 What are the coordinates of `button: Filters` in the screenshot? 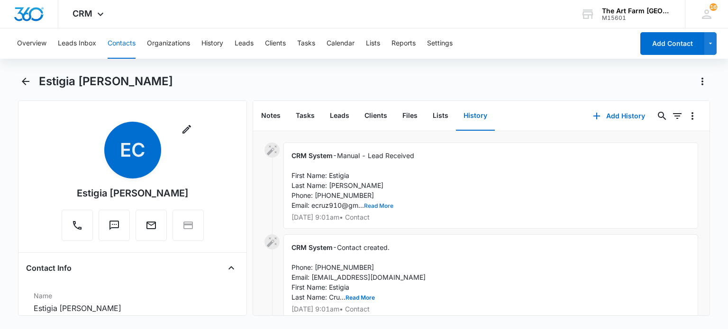 It's located at (677, 116).